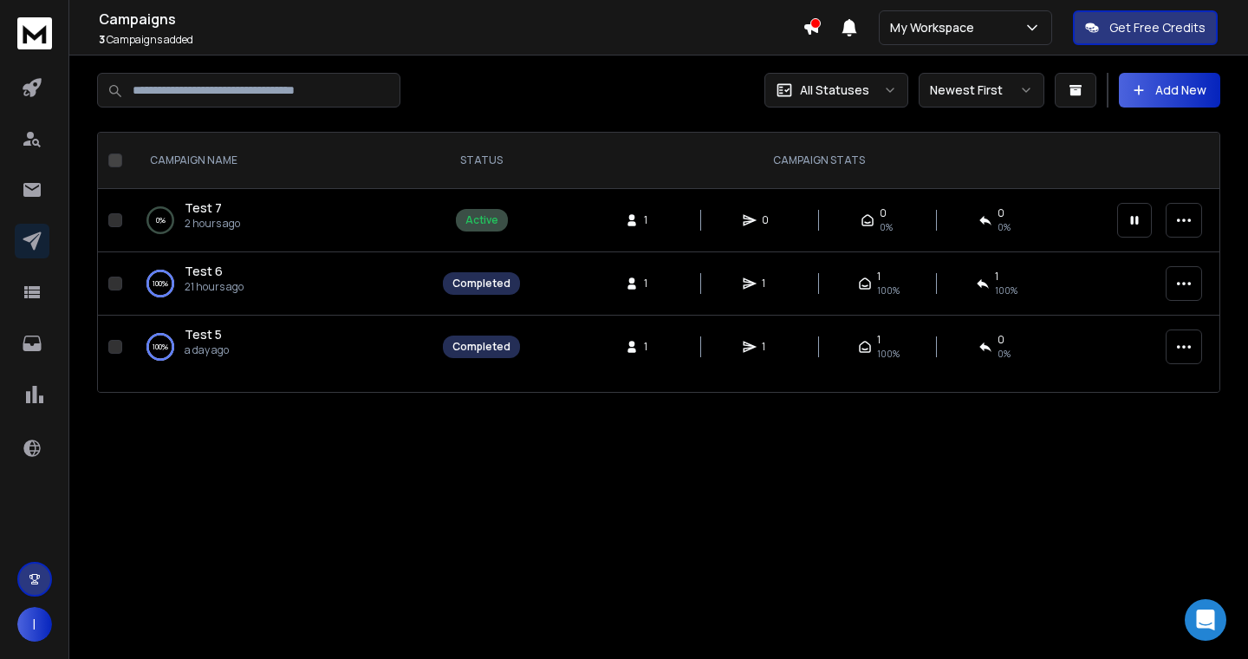 Image resolution: width=1248 pixels, height=659 pixels. What do you see at coordinates (35, 624) in the screenshot?
I see `span: I` at bounding box center [35, 624].